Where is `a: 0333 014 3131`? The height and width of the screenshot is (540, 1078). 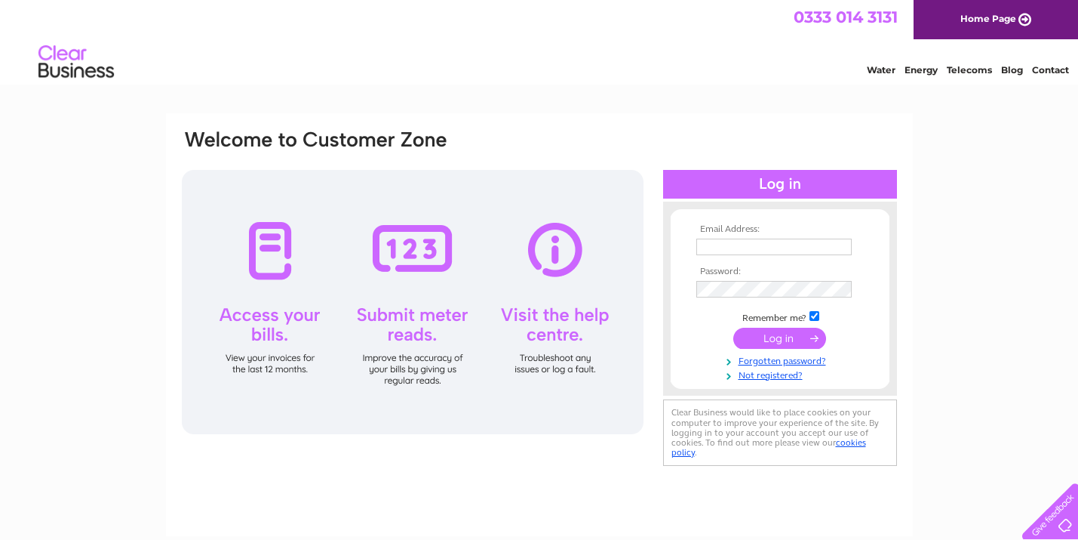
a: 0333 014 3131 is located at coordinates (846, 17).